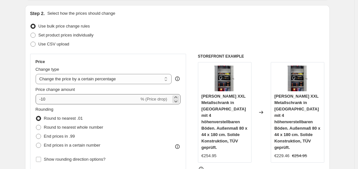 This screenshot has height=169, width=358. What do you see at coordinates (177, 79) in the screenshot?
I see `div: help` at bounding box center [177, 79].